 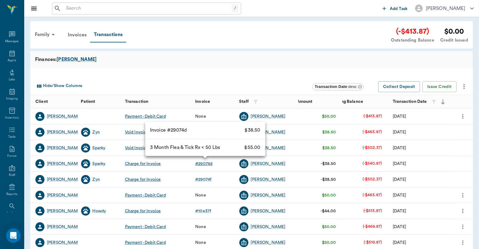 What do you see at coordinates (13, 235) in the screenshot?
I see `div: Open Intercom Messenger` at bounding box center [13, 235].